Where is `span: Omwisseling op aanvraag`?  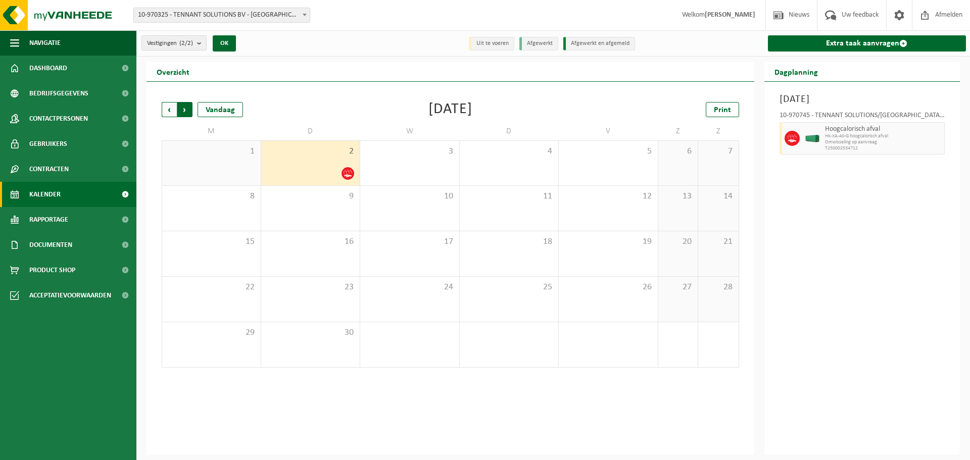
span: Omwisseling op aanvraag is located at coordinates (883, 142).